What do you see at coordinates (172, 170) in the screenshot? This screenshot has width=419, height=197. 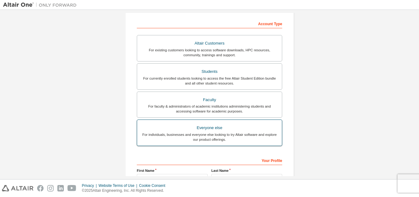 I see `label: First Name` at bounding box center [172, 170].